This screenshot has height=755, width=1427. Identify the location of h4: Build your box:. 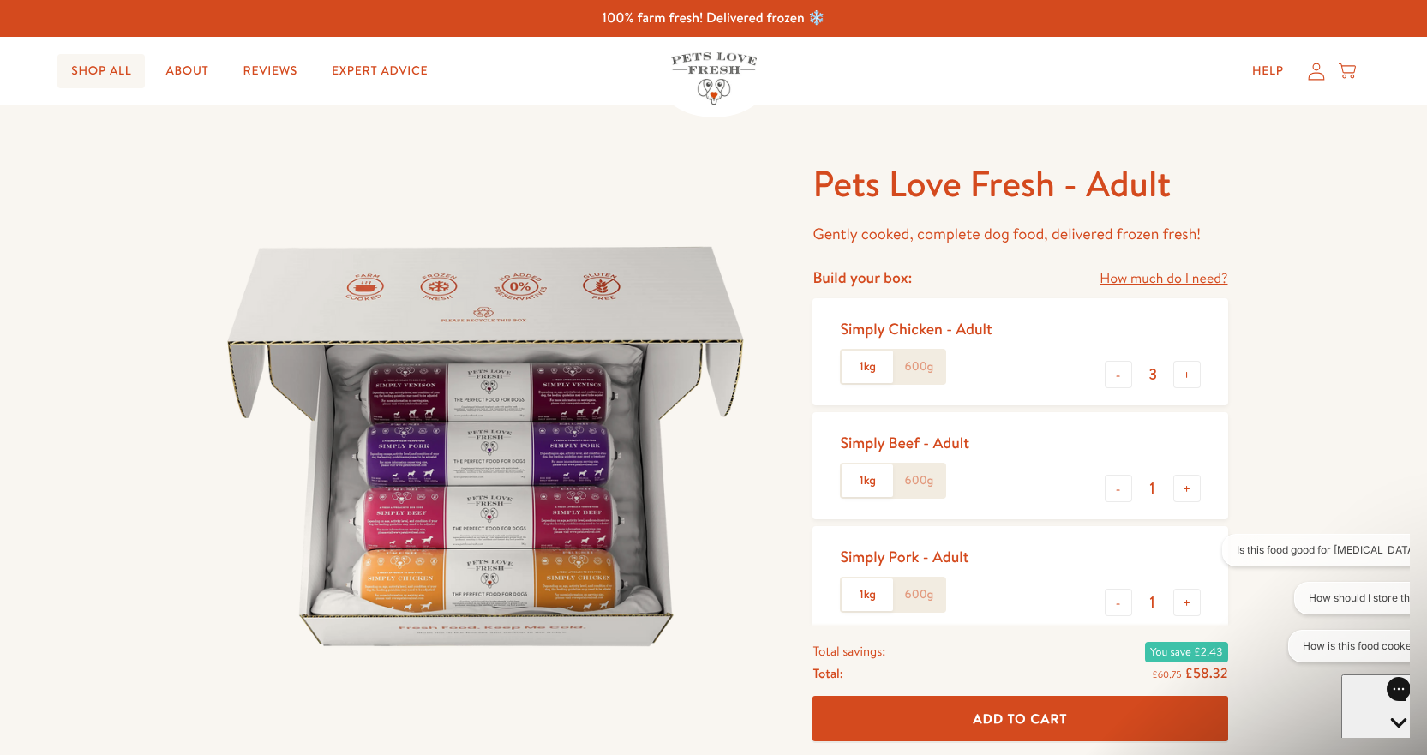
(862, 277).